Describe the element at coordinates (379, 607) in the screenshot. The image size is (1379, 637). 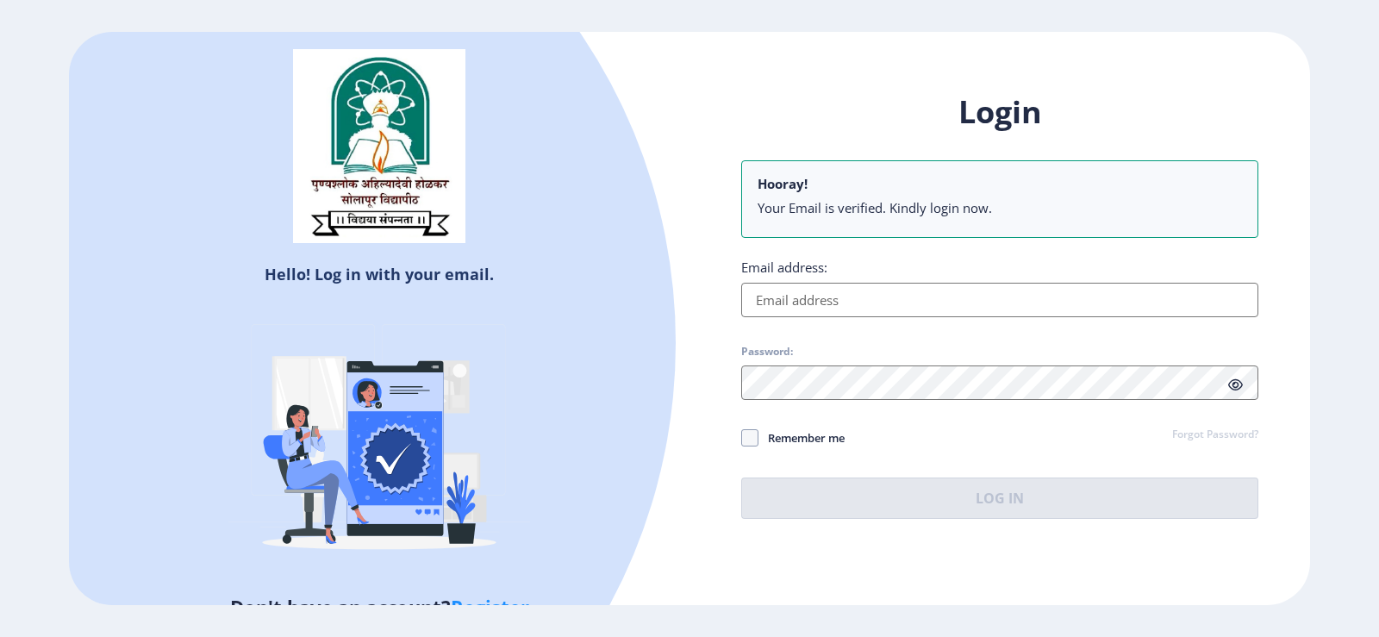
I see `h5: Don't have an account?` at that location.